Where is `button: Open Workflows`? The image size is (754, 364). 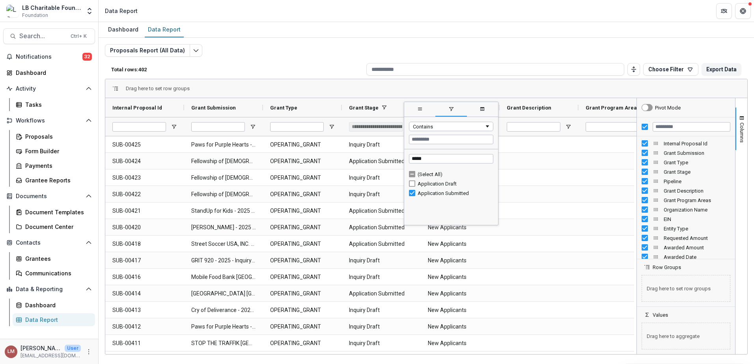
button: Open Workflows is located at coordinates (49, 121).